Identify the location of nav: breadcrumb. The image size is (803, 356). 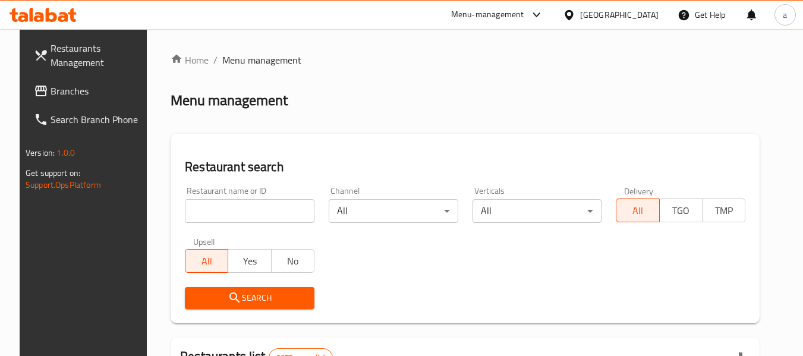
(465, 60).